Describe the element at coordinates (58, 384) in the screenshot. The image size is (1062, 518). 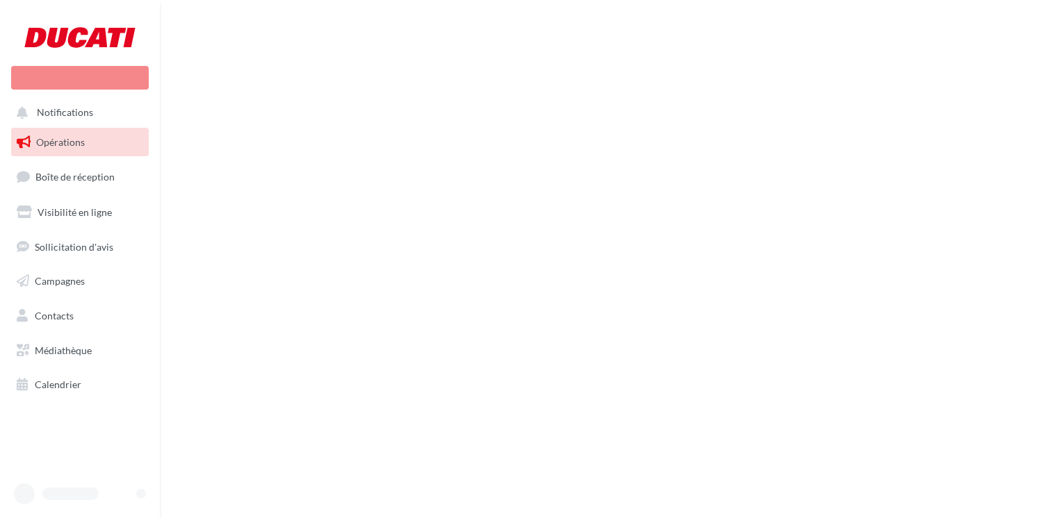
I see `span: Calendrier` at that location.